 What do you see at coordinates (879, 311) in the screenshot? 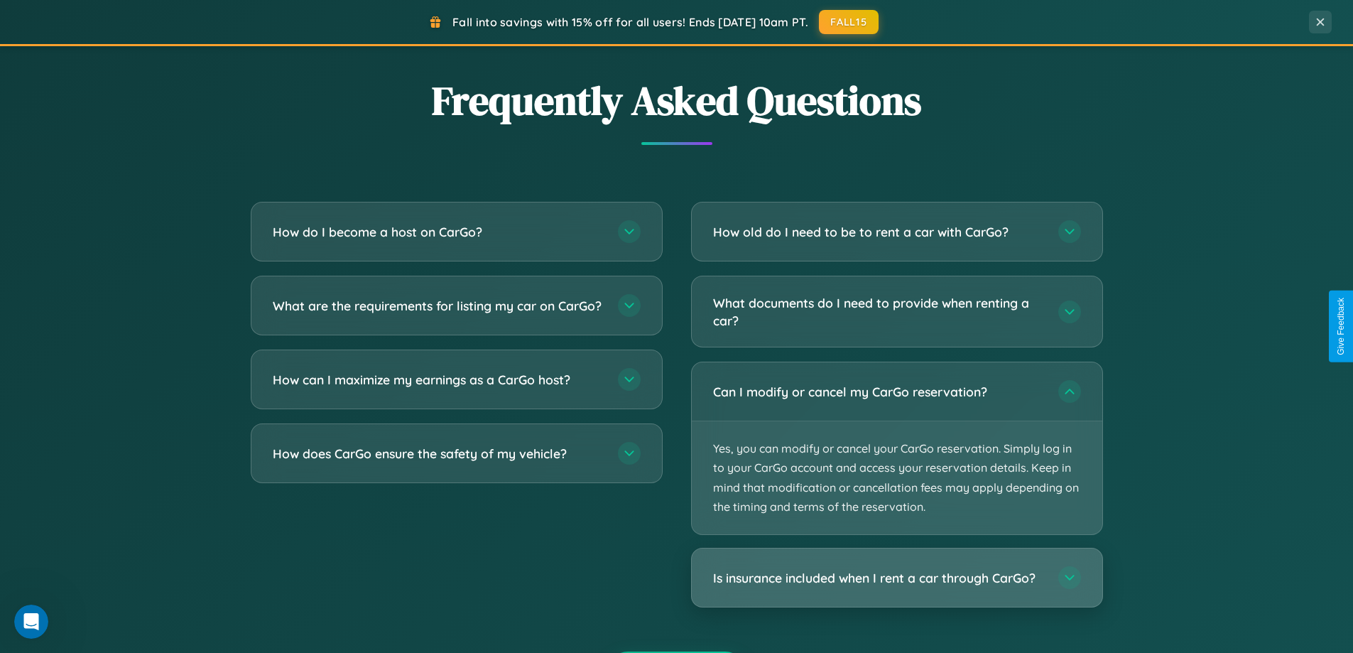
I see `h3: What documents do I need to provide when renting a car?` at bounding box center [879, 311].